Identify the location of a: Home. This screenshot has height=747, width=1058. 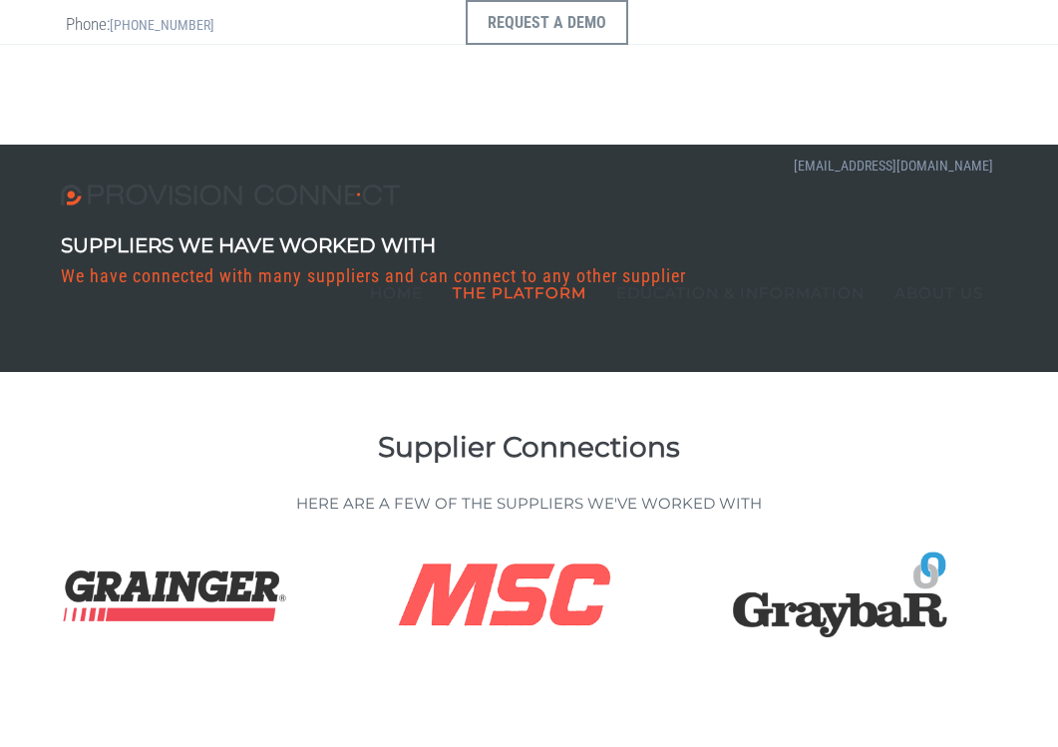
(396, 292).